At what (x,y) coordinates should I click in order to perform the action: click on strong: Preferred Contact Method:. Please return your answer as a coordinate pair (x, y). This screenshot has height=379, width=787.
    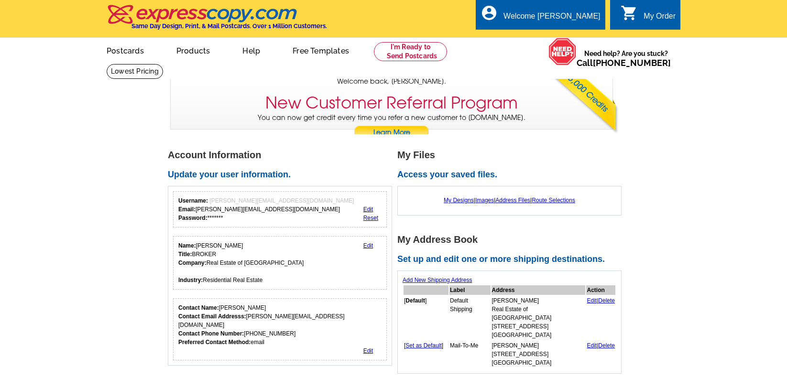
    Looking at the image, I should click on (214, 342).